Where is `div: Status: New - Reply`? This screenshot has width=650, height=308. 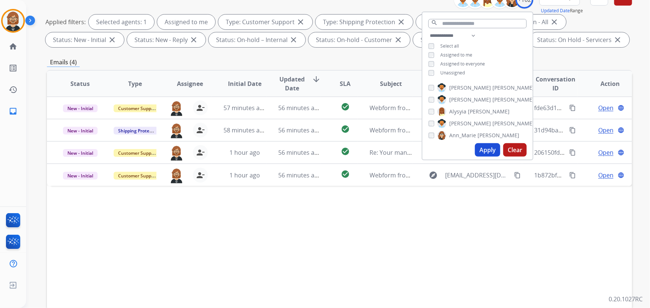
div: Status: New - Reply is located at coordinates (166, 40).